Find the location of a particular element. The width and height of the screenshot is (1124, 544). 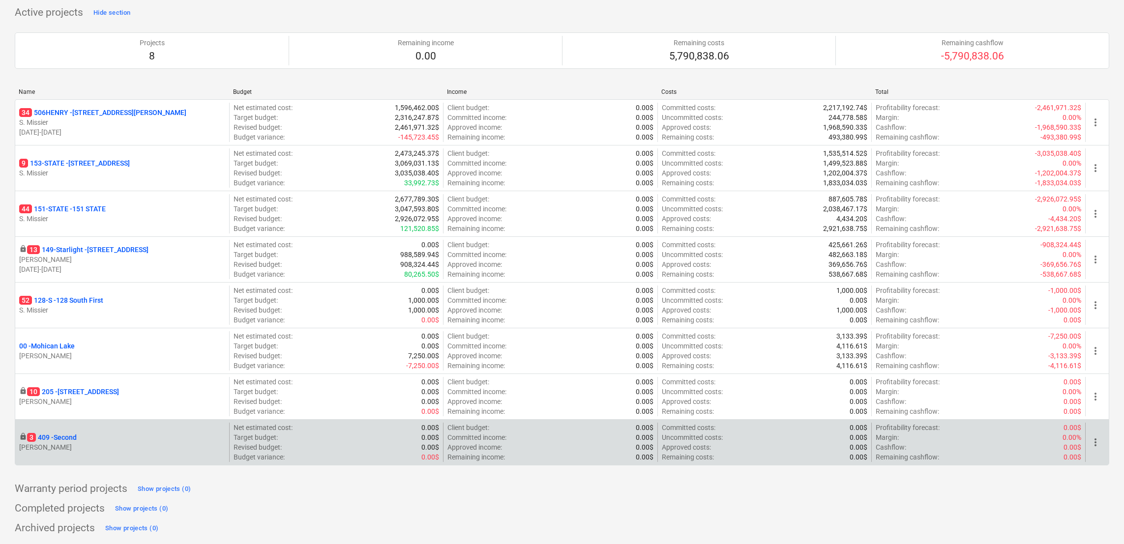

span: locked is located at coordinates (23, 391).